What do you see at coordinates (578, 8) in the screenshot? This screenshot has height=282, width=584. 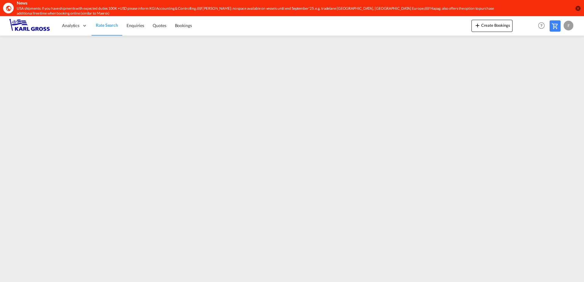 I see `md-icon: icon-close-circle` at bounding box center [578, 8].